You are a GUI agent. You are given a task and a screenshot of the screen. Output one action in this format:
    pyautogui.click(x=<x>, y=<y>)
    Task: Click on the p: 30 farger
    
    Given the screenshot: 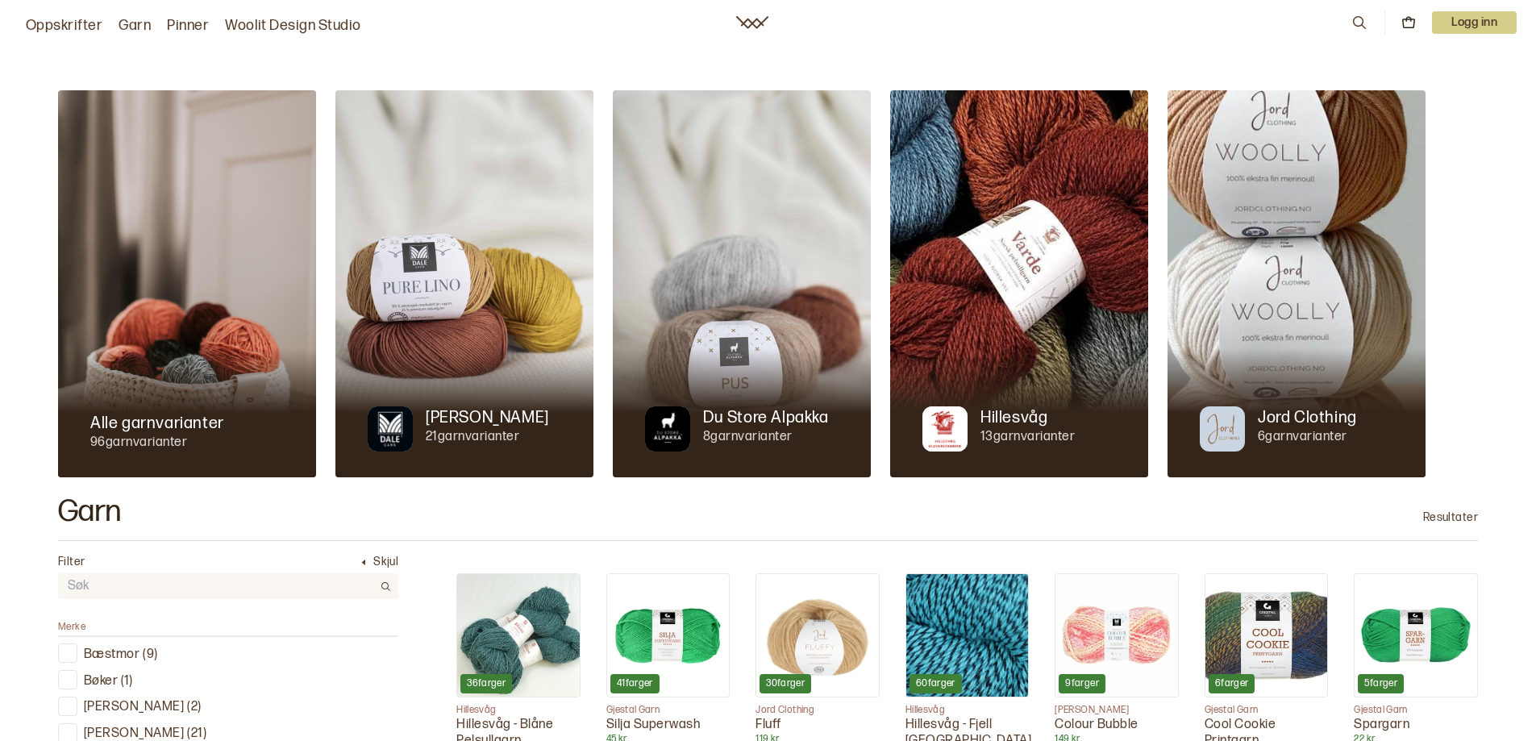 What is the action you would take?
    pyautogui.click(x=785, y=684)
    